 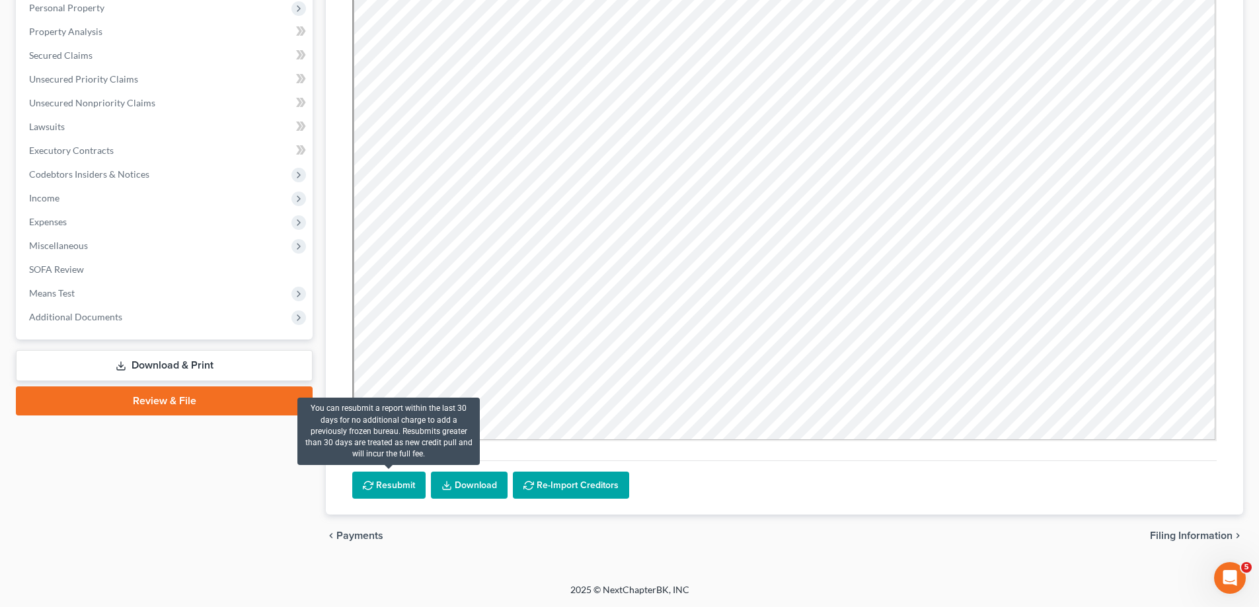 What do you see at coordinates (58, 245) in the screenshot?
I see `span: Miscellaneous` at bounding box center [58, 245].